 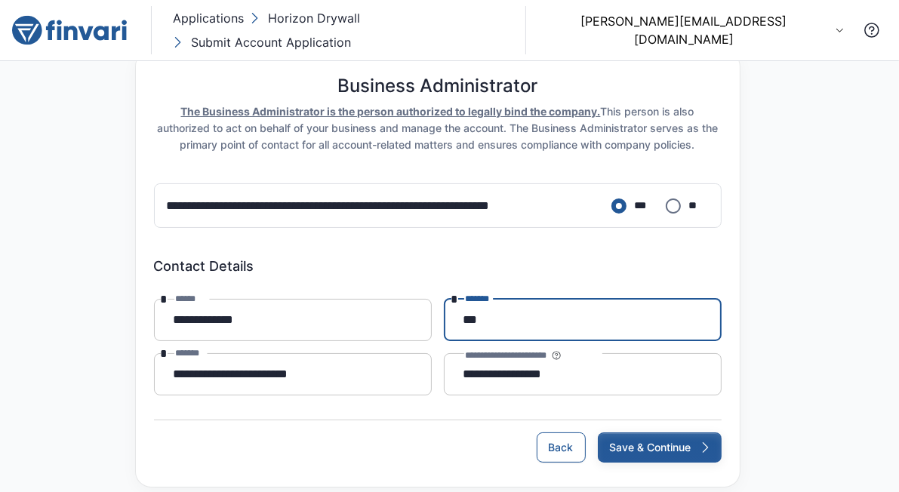 I want to click on button: Applications, so click(x=208, y=18).